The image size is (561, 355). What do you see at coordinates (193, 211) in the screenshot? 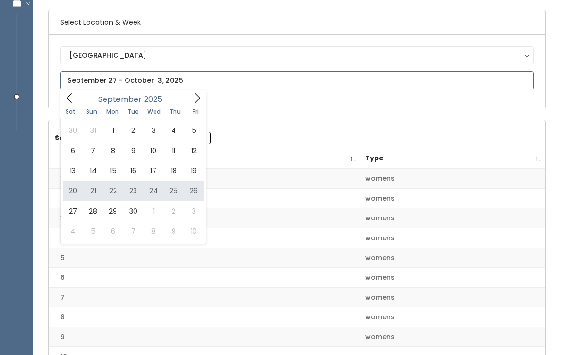
I see `span: October 3, 2025` at bounding box center [193, 211].